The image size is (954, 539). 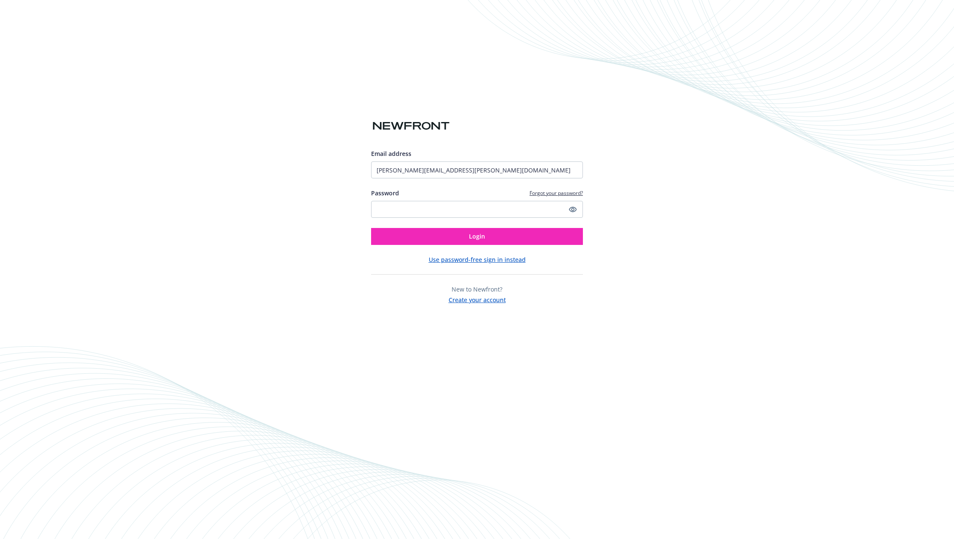 What do you see at coordinates (477, 289) in the screenshot?
I see `span: New to Newfront?` at bounding box center [477, 289].